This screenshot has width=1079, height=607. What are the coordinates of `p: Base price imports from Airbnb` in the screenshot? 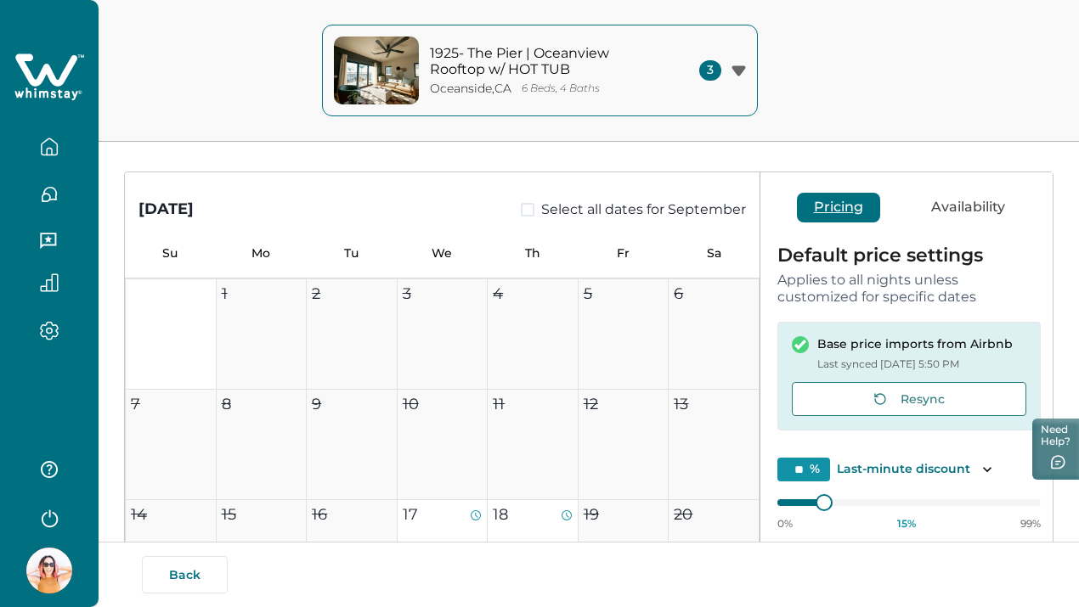 It's located at (915, 345).